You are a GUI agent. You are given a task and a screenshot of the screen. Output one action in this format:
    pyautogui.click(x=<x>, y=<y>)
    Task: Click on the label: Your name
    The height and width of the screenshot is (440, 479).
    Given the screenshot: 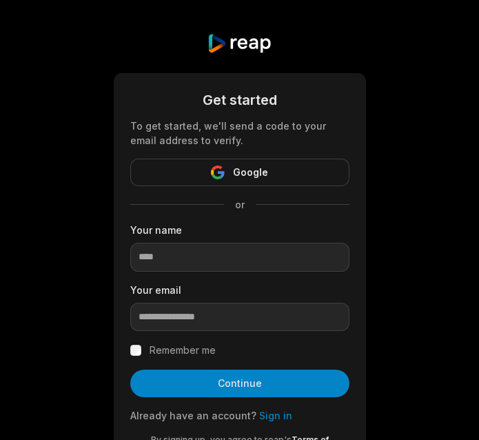 What is the action you would take?
    pyautogui.click(x=240, y=230)
    